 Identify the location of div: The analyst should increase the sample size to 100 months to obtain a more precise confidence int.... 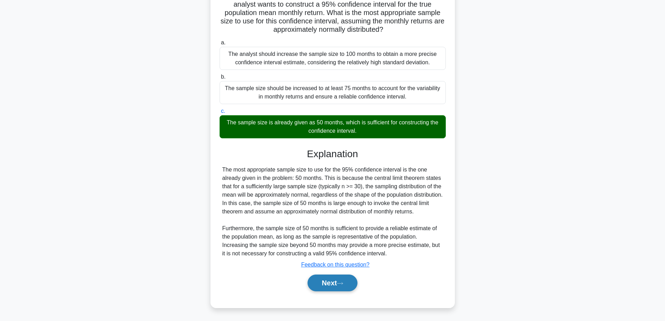
(333, 58).